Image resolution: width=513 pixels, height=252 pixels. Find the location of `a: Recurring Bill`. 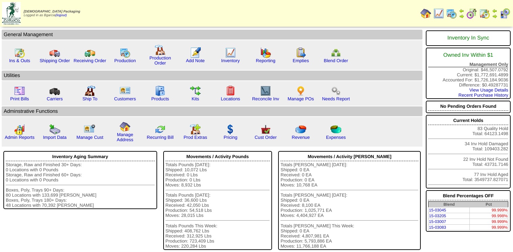

a: Recurring Bill is located at coordinates (160, 137).